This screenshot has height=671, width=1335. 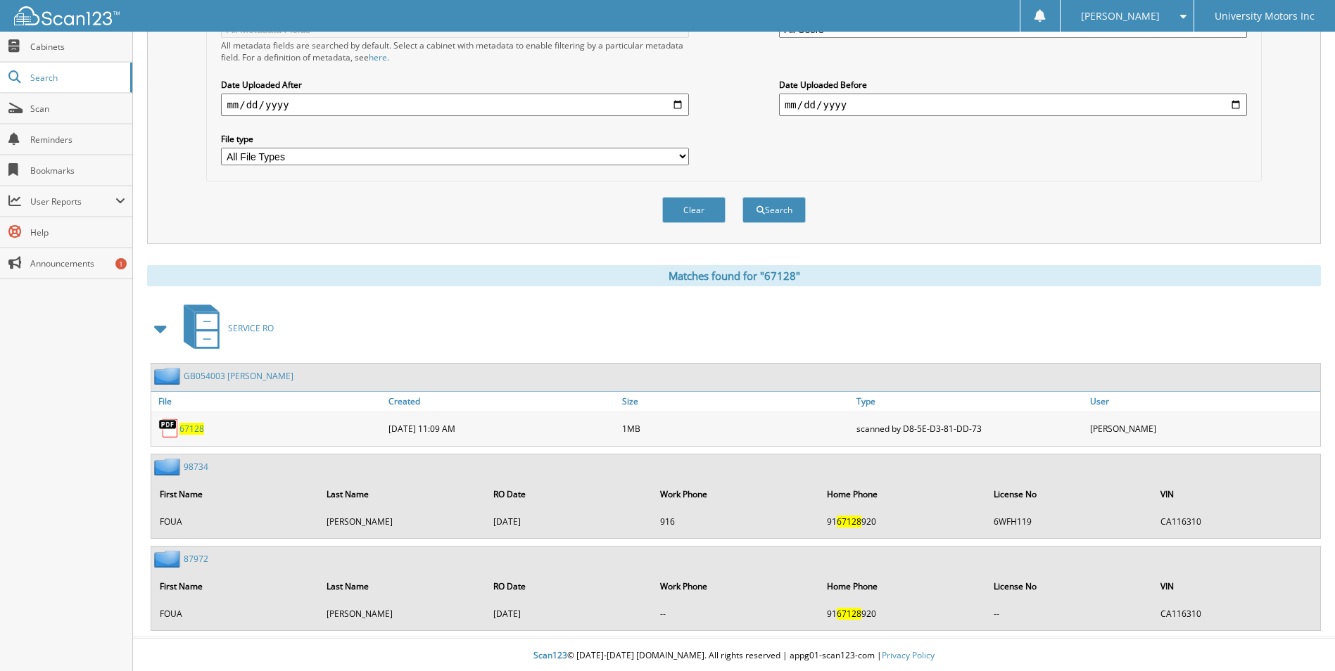 I want to click on div: scanned by D8-5E-D3-81-DD-73, so click(x=970, y=429).